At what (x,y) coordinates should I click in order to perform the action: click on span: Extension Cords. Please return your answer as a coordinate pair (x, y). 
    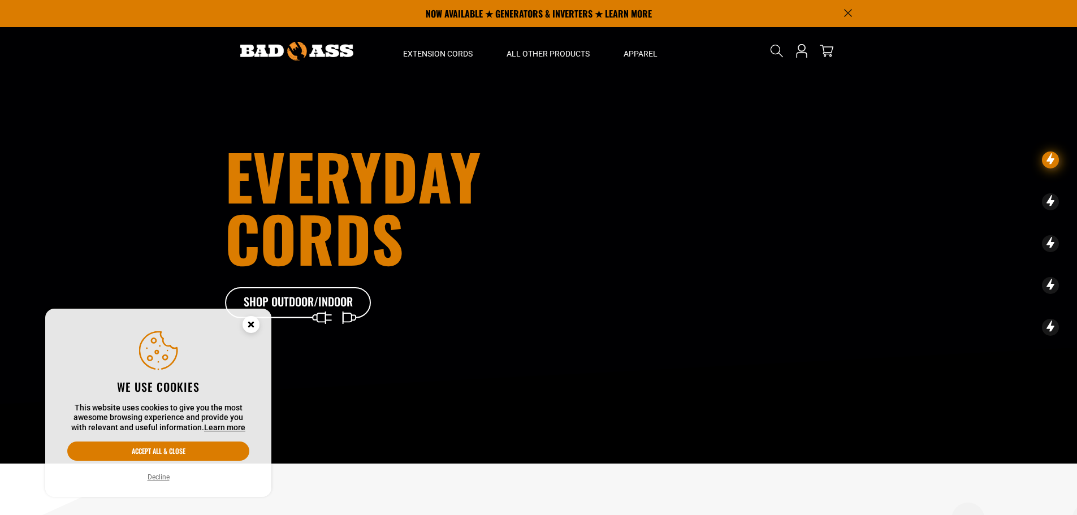
    Looking at the image, I should click on (437, 54).